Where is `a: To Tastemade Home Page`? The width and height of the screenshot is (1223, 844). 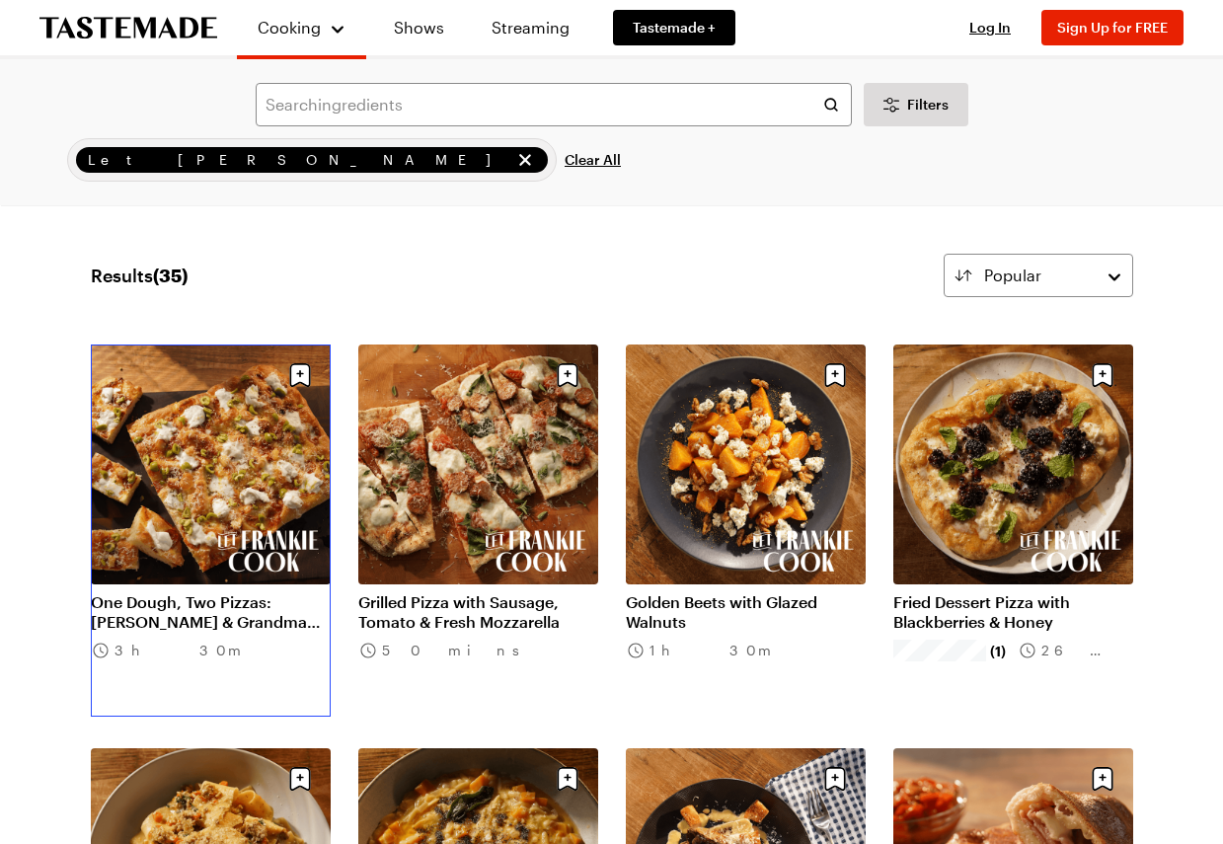 a: To Tastemade Home Page is located at coordinates (128, 28).